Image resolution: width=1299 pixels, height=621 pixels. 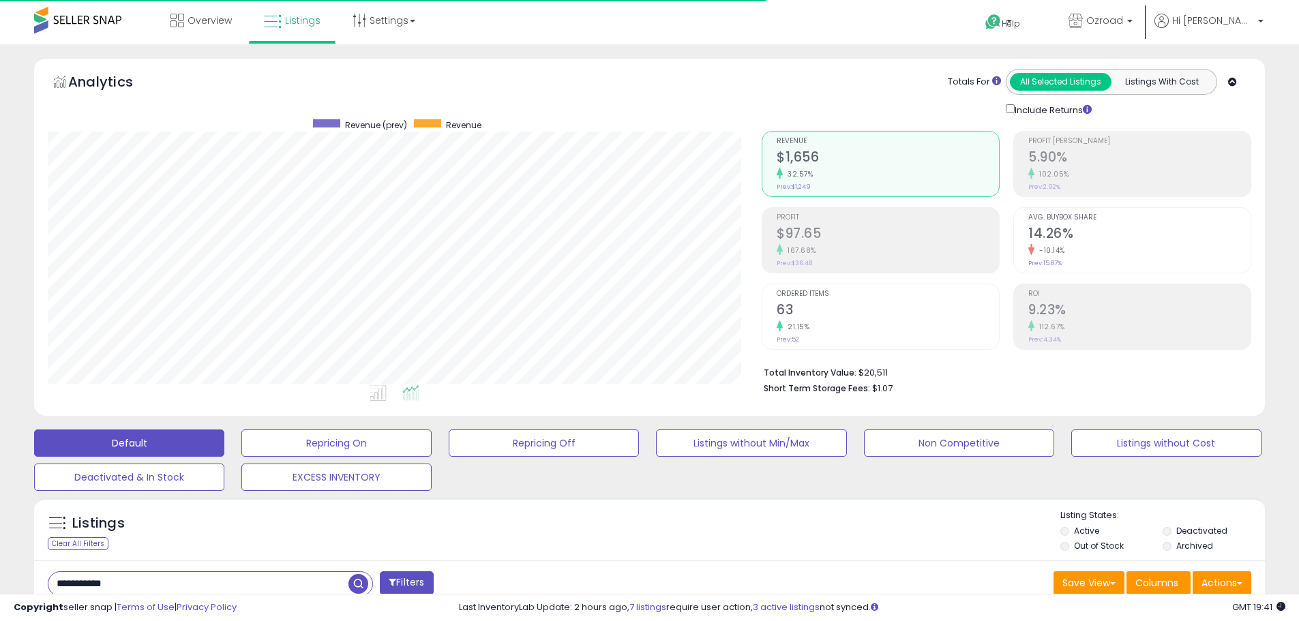 I want to click on span: Help, so click(x=1010, y=23).